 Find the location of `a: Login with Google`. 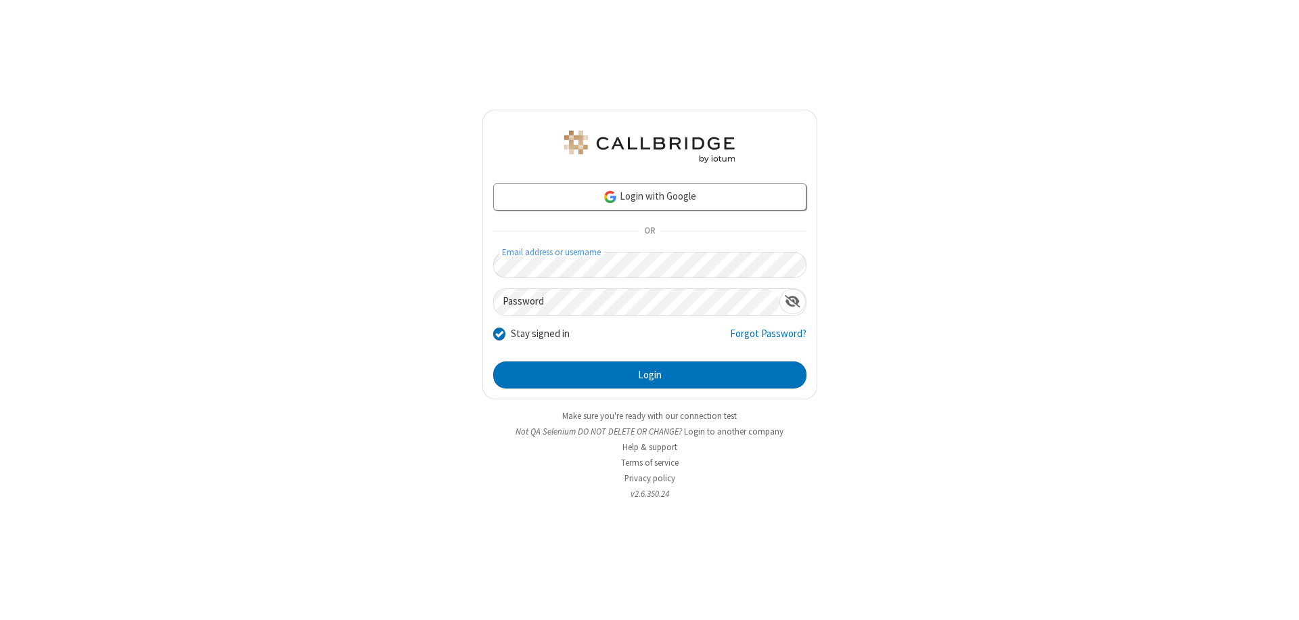

a: Login with Google is located at coordinates (649, 197).